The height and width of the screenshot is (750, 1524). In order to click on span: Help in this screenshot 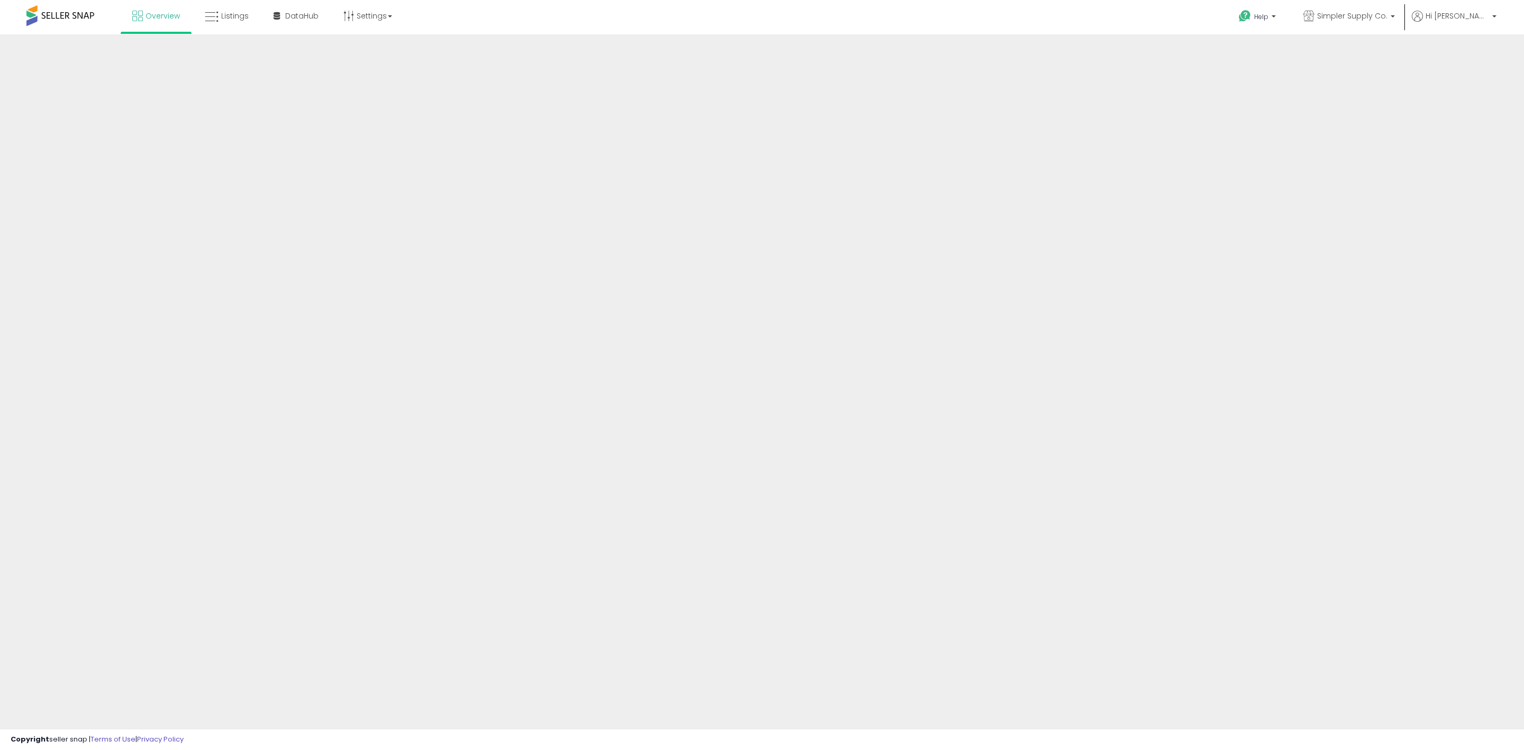, I will do `click(1261, 16)`.